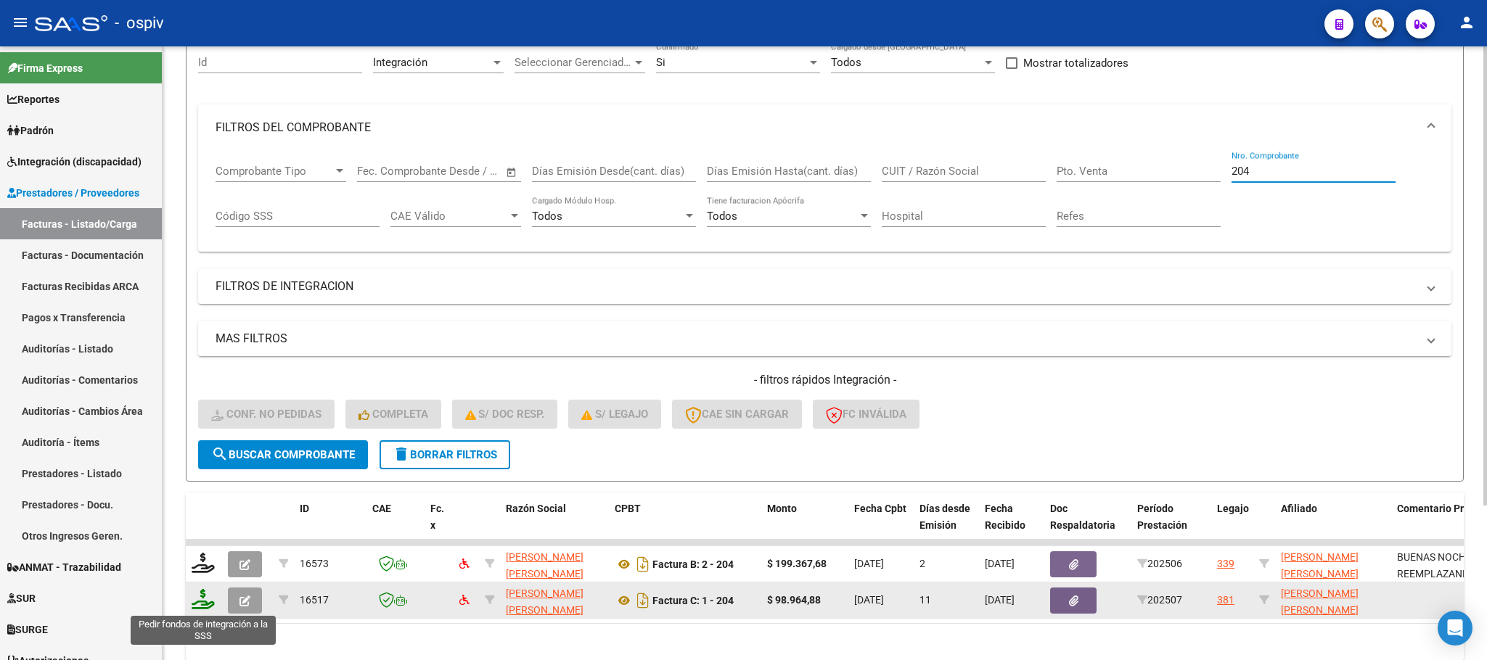 Image resolution: width=1487 pixels, height=660 pixels. I want to click on h4: - filtros rápidos Integración -, so click(824, 380).